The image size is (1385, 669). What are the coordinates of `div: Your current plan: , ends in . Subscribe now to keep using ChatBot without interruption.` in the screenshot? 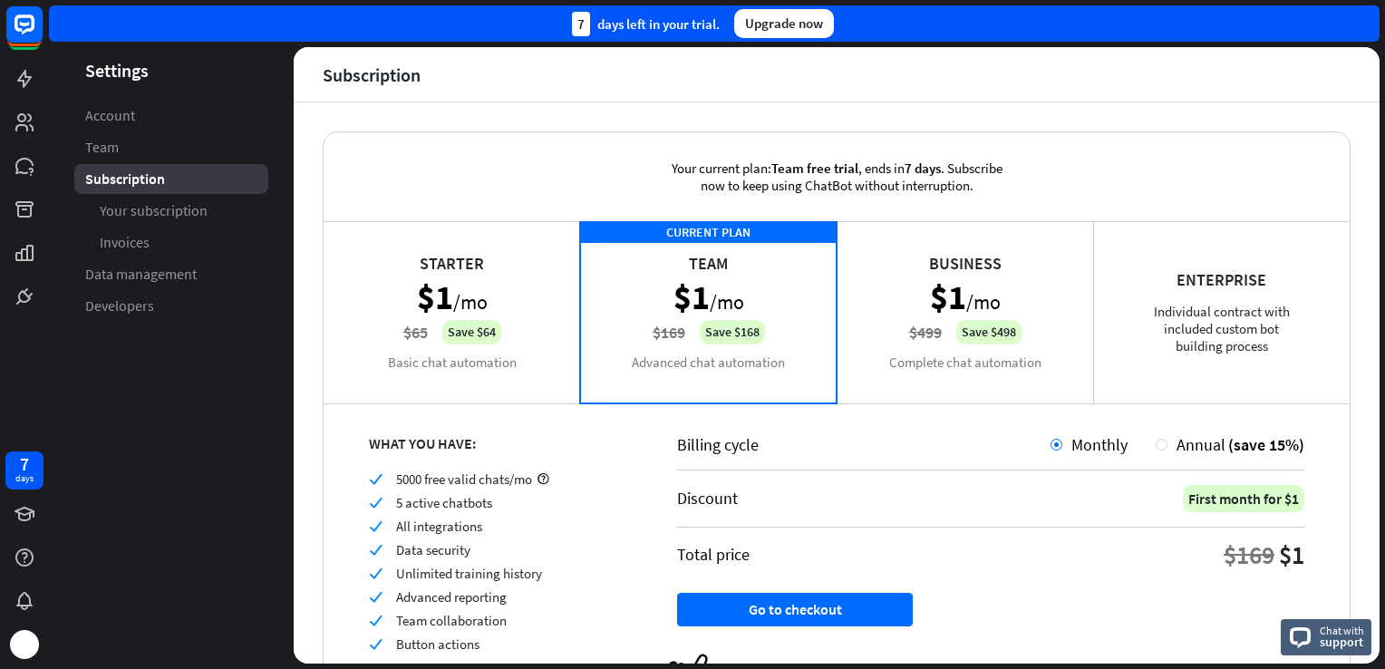 It's located at (837, 177).